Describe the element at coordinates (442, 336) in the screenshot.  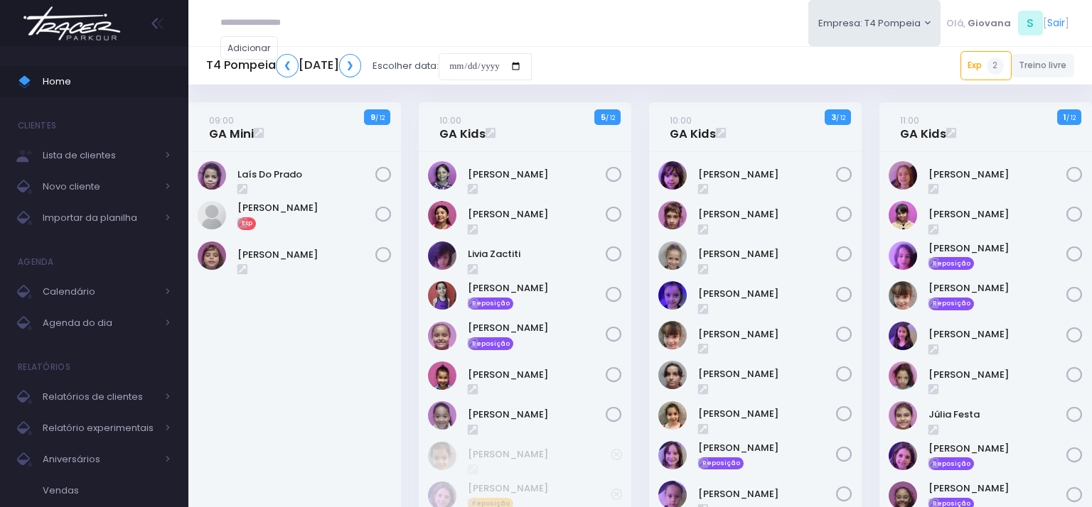
I see `img: Maria Eduarda Nogueira Missao` at that location.